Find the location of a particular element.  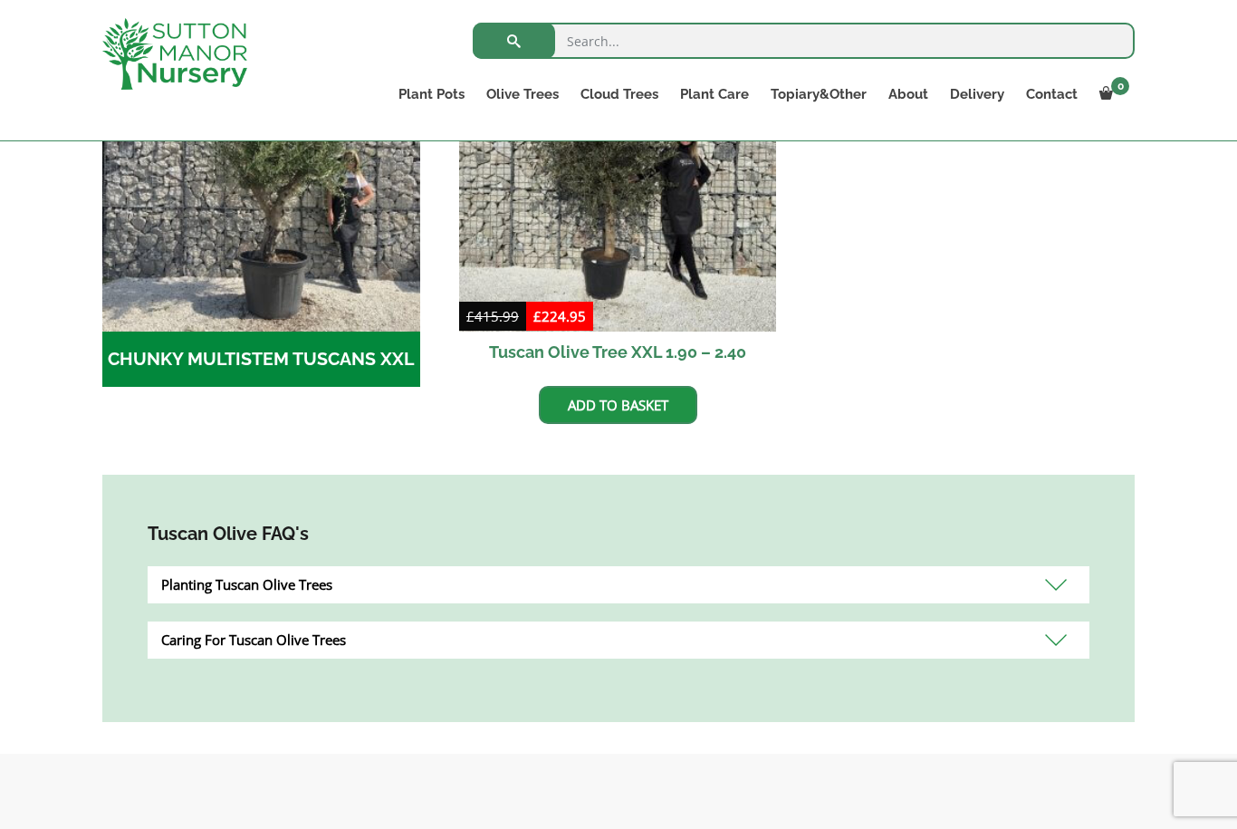

bdi: 415.99 is located at coordinates (493, 316).